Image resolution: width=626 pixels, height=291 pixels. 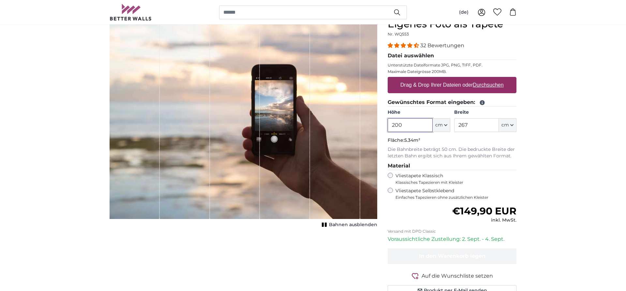 I want to click on span: Klassisches Tapezieren mit Kleister, so click(x=453, y=183).